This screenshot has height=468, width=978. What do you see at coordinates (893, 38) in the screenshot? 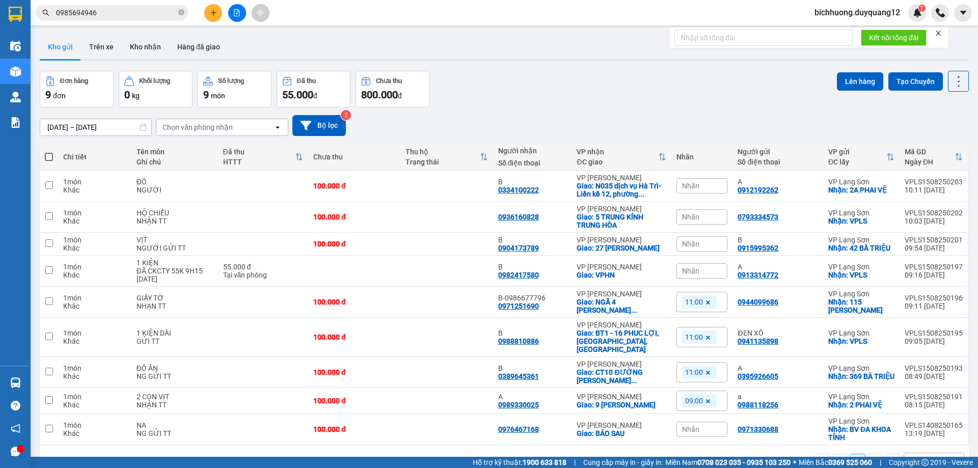
I see `span: Kết nối tổng đài` at bounding box center [893, 38].